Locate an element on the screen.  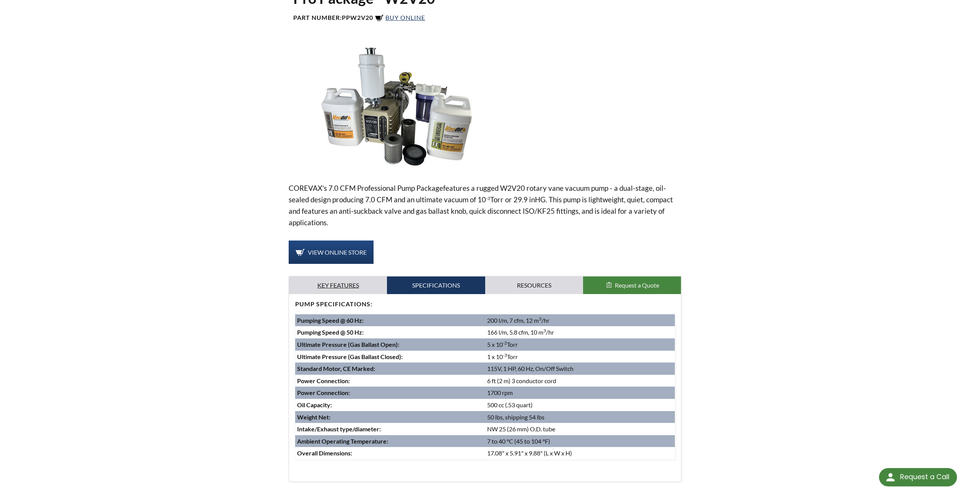
td: Pumping Speed @ 60 Hz: is located at coordinates (390, 320).